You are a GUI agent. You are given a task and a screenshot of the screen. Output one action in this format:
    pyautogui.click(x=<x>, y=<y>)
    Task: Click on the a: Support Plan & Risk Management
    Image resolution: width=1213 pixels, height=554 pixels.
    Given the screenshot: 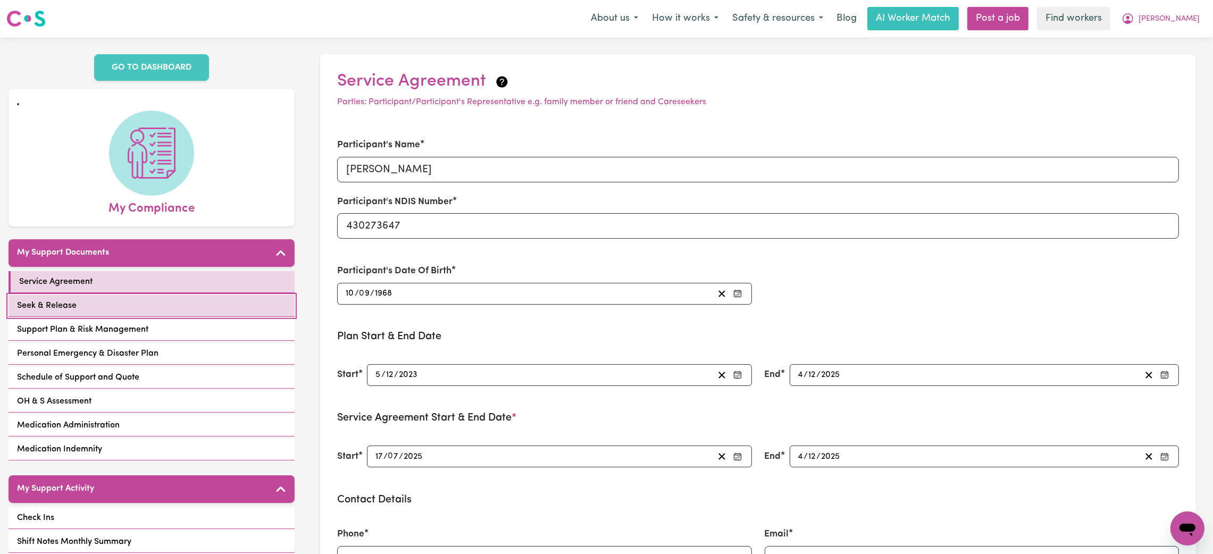 What is the action you would take?
    pyautogui.click(x=152, y=330)
    